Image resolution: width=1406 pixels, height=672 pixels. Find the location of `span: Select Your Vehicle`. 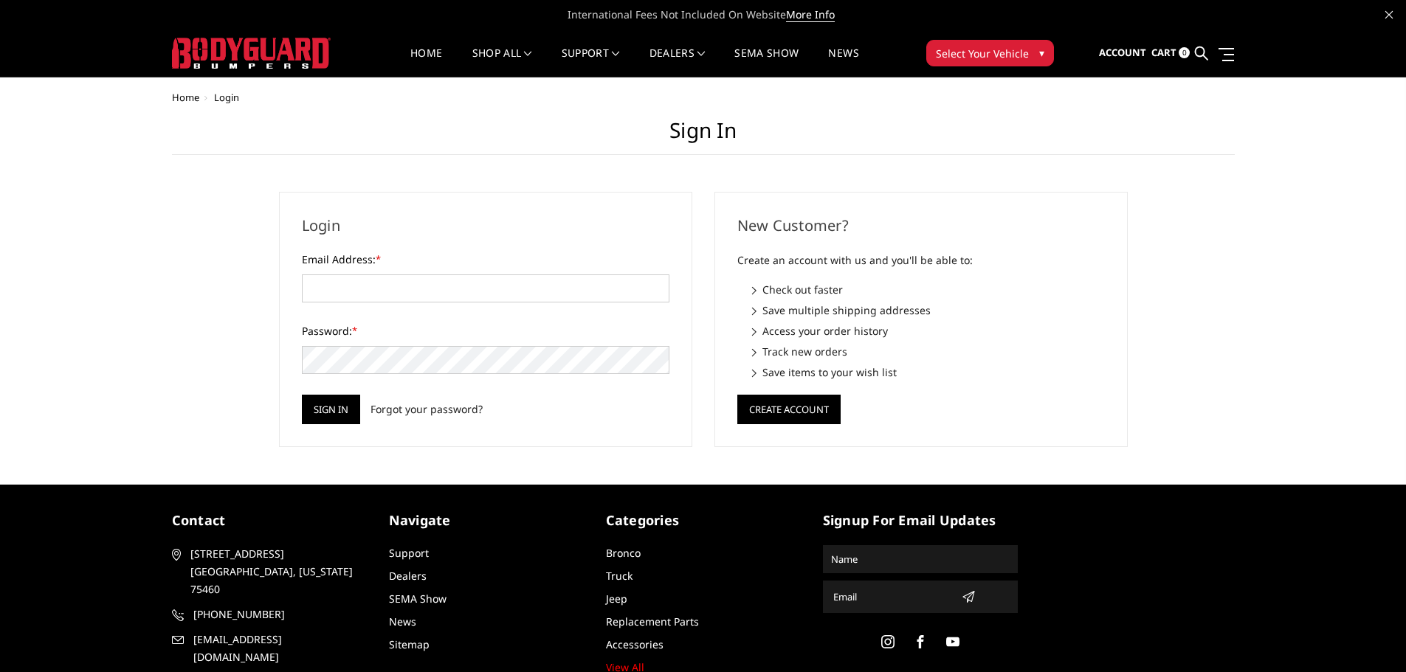

span: Select Your Vehicle is located at coordinates (982, 53).